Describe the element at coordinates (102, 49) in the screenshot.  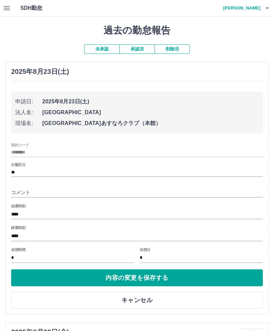
I see `button: 未承認` at that location.